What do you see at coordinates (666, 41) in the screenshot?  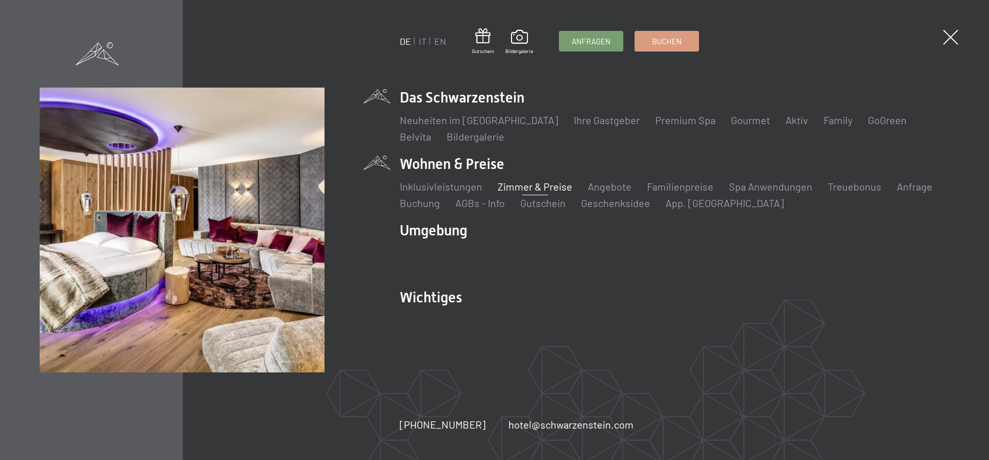 I see `a: Buchen` at bounding box center [666, 41].